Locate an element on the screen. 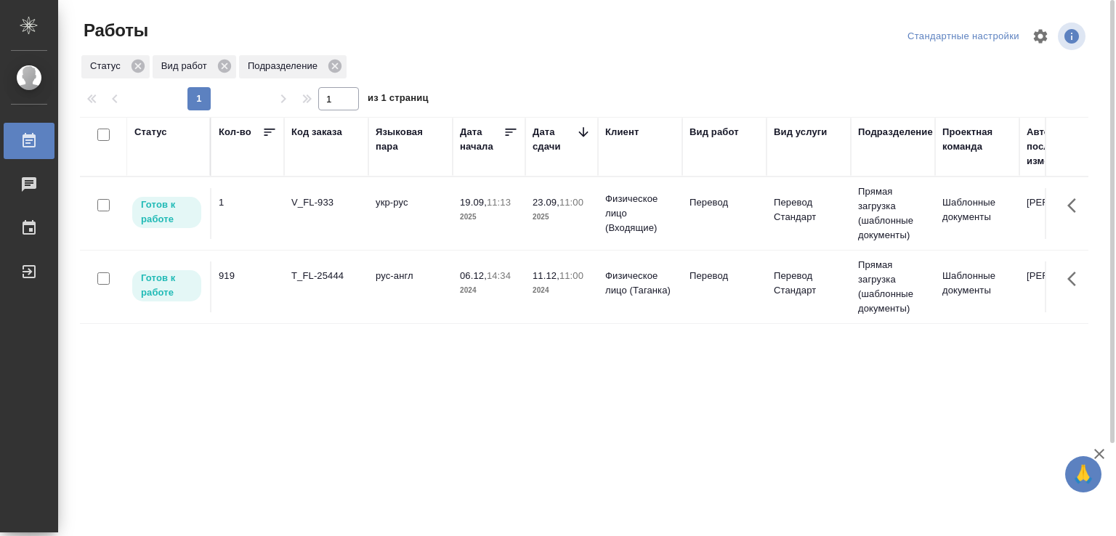 The height and width of the screenshot is (536, 1116). p: 19.09, is located at coordinates (473, 202).